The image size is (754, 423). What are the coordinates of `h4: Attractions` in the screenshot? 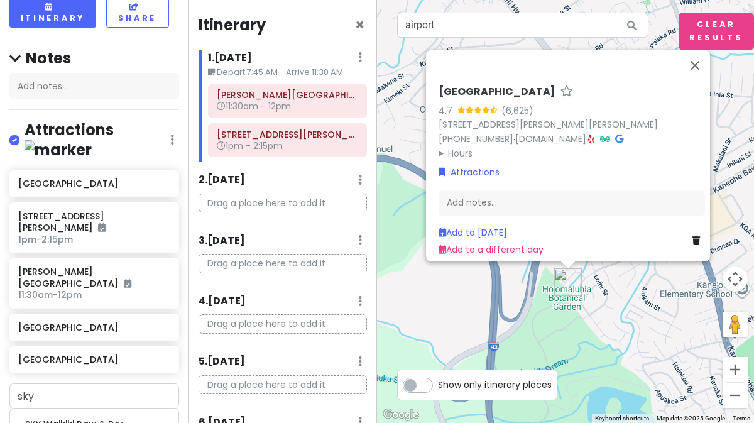 It's located at (97, 140).